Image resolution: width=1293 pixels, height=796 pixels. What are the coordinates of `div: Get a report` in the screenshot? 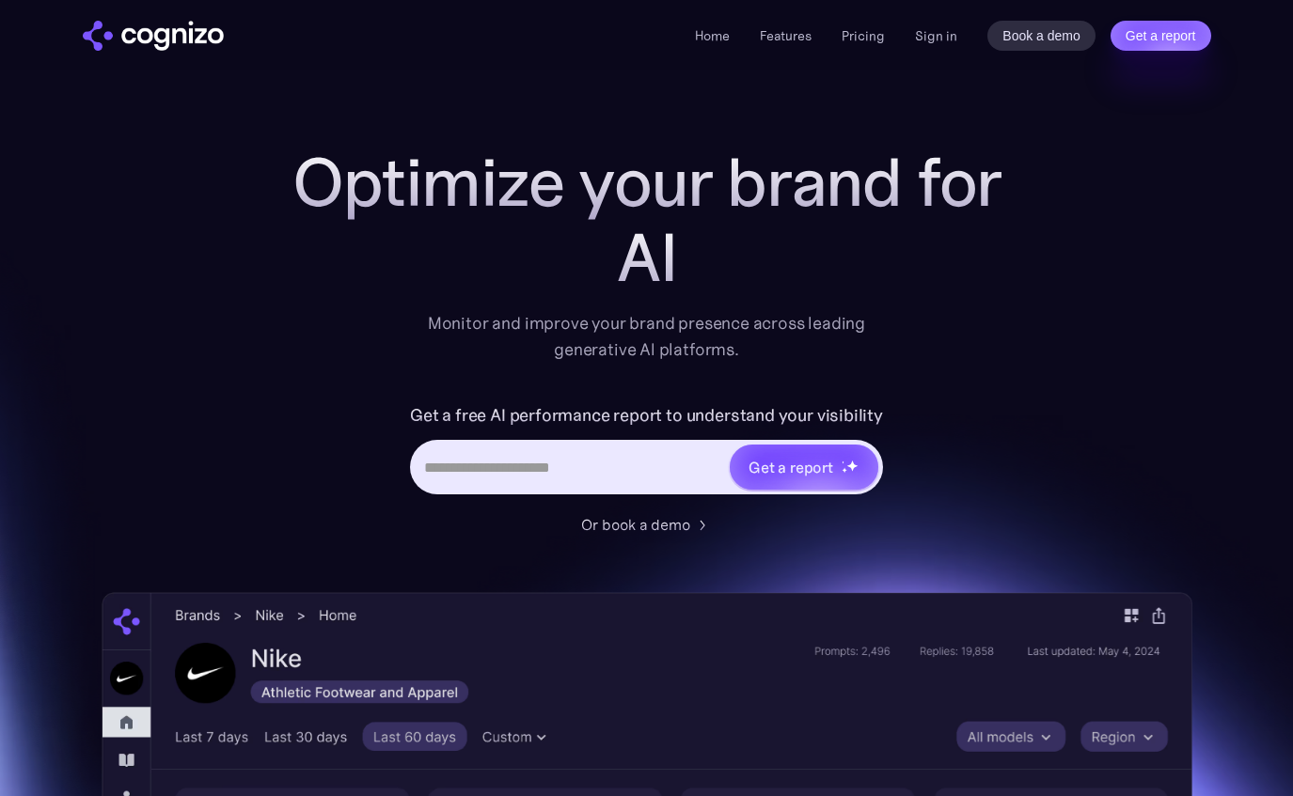 It's located at (791, 467).